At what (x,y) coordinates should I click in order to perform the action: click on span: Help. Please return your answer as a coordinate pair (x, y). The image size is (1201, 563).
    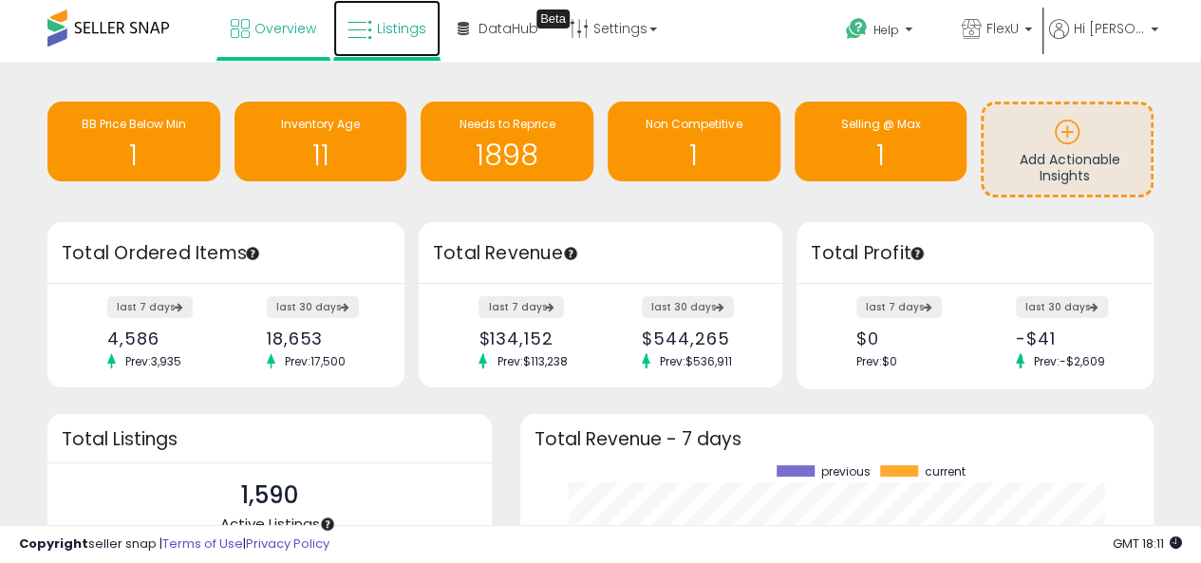
    Looking at the image, I should click on (886, 29).